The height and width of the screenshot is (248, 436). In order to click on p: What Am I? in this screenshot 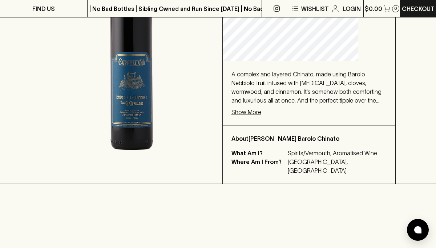, I will do `click(259, 153)`.